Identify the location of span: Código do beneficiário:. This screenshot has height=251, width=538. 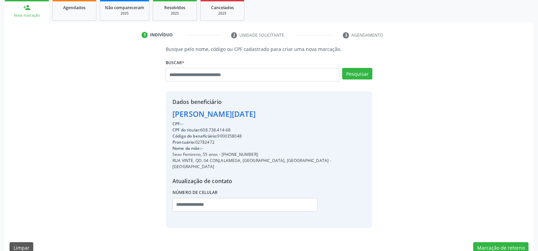
(195, 136).